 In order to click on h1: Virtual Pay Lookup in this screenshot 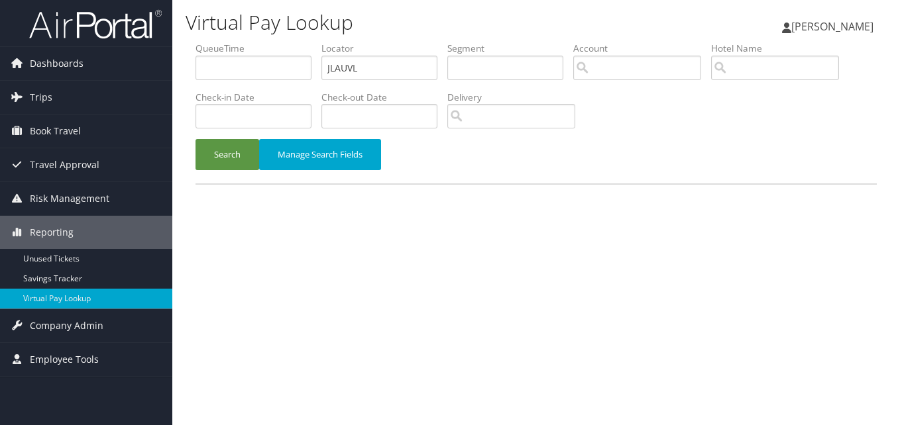, I will do `click(419, 23)`.